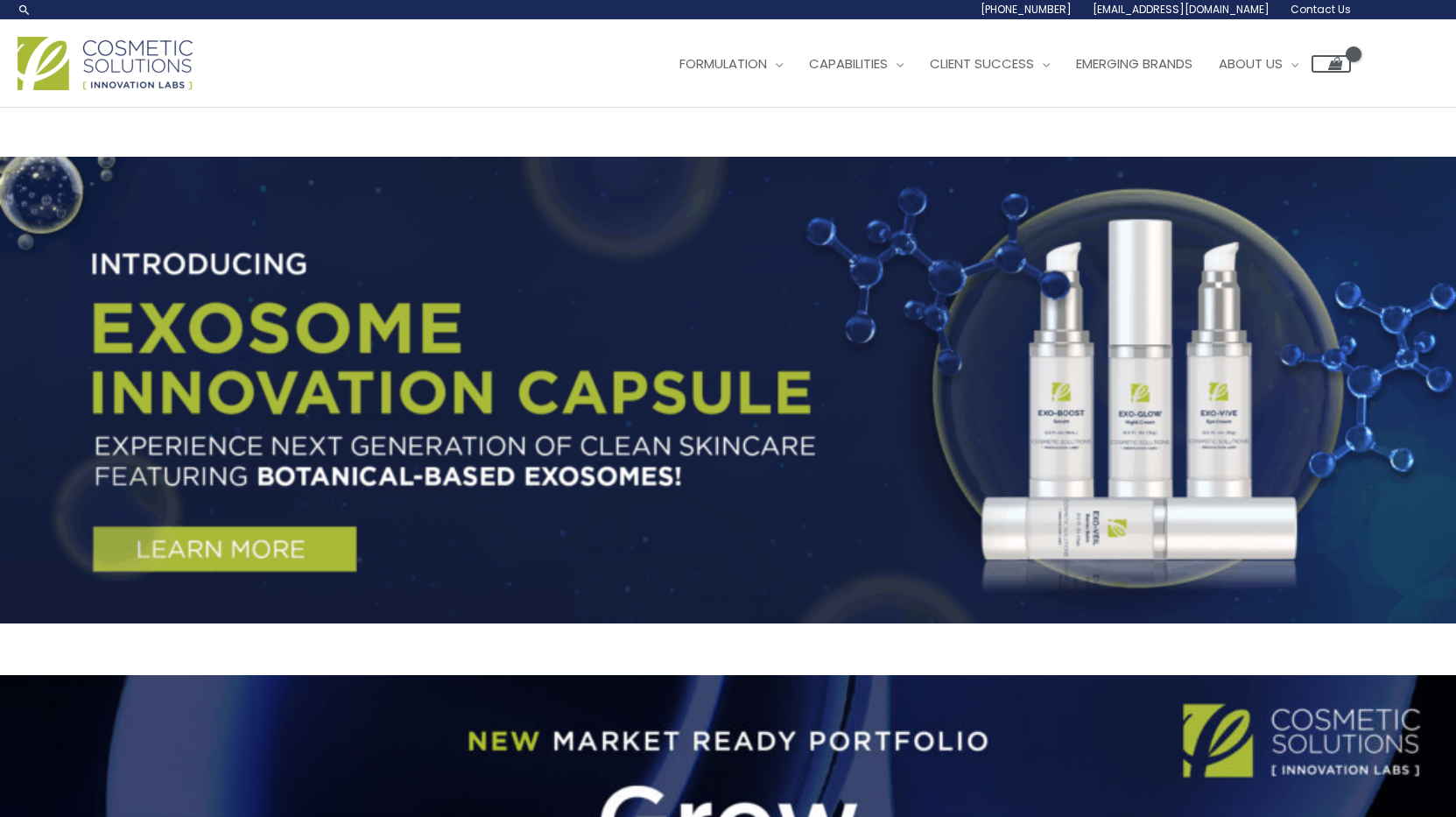  Describe the element at coordinates (105, 63) in the screenshot. I see `img: Cosmetic Solutions Logo` at that location.